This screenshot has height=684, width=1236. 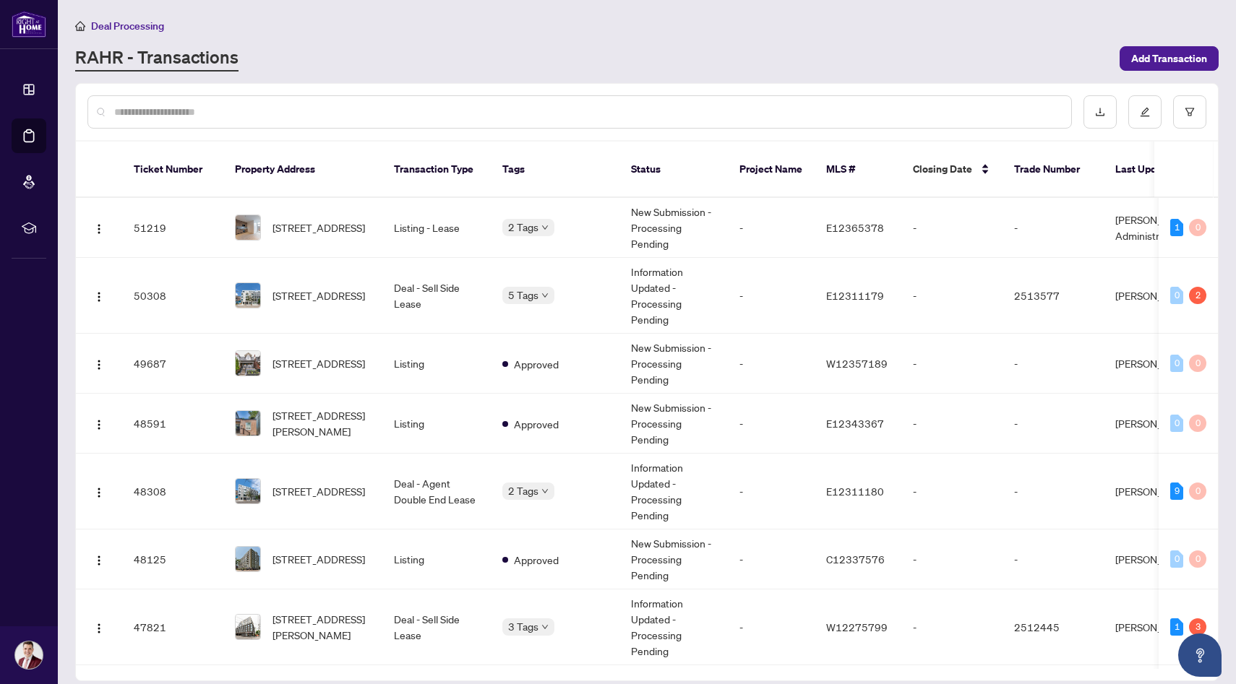 What do you see at coordinates (127, 26) in the screenshot?
I see `span: Deal Processing` at bounding box center [127, 26].